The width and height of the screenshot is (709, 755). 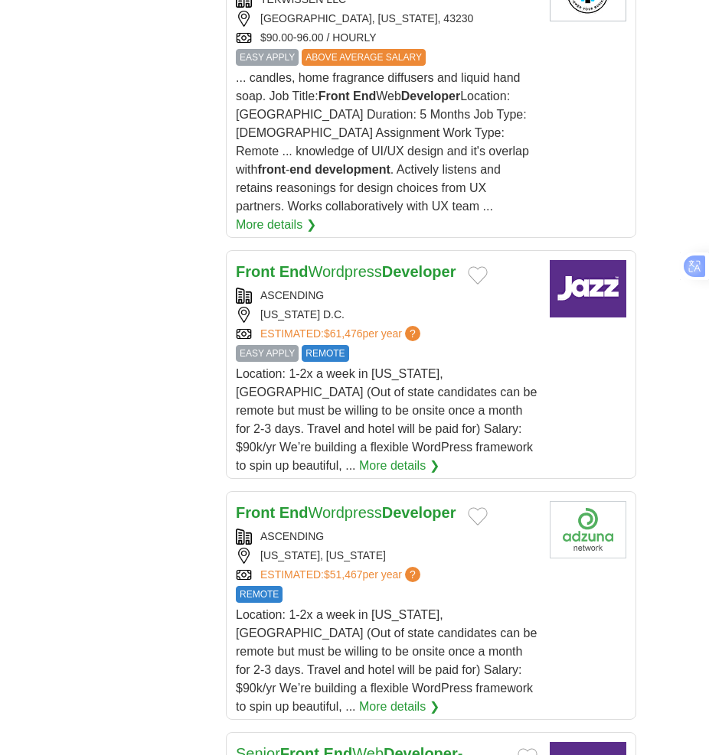 What do you see at coordinates (300, 169) in the screenshot?
I see `strong: end` at bounding box center [300, 169].